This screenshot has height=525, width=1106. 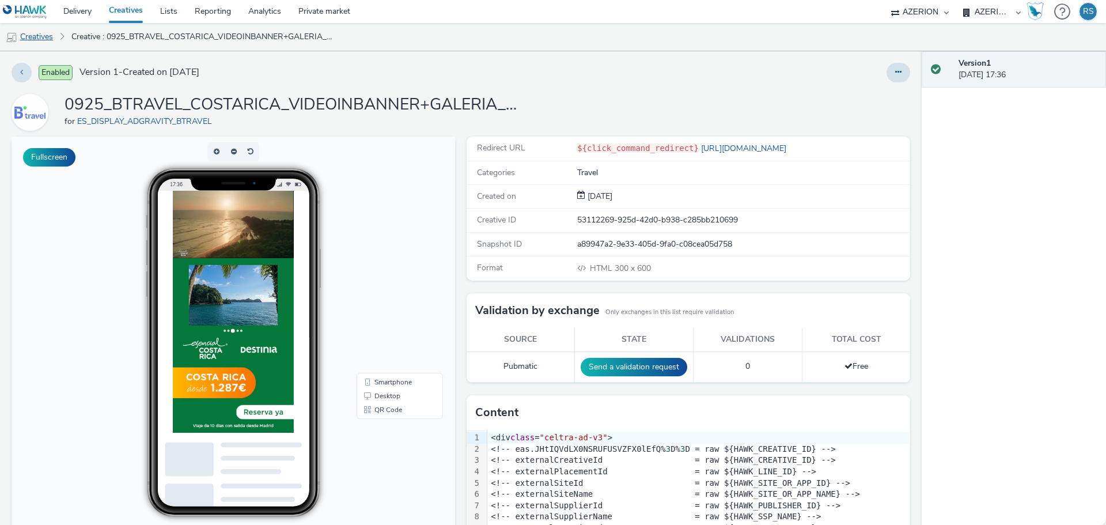 What do you see at coordinates (669, 312) in the screenshot?
I see `small: Only exchanges in this list require validation` at bounding box center [669, 312].